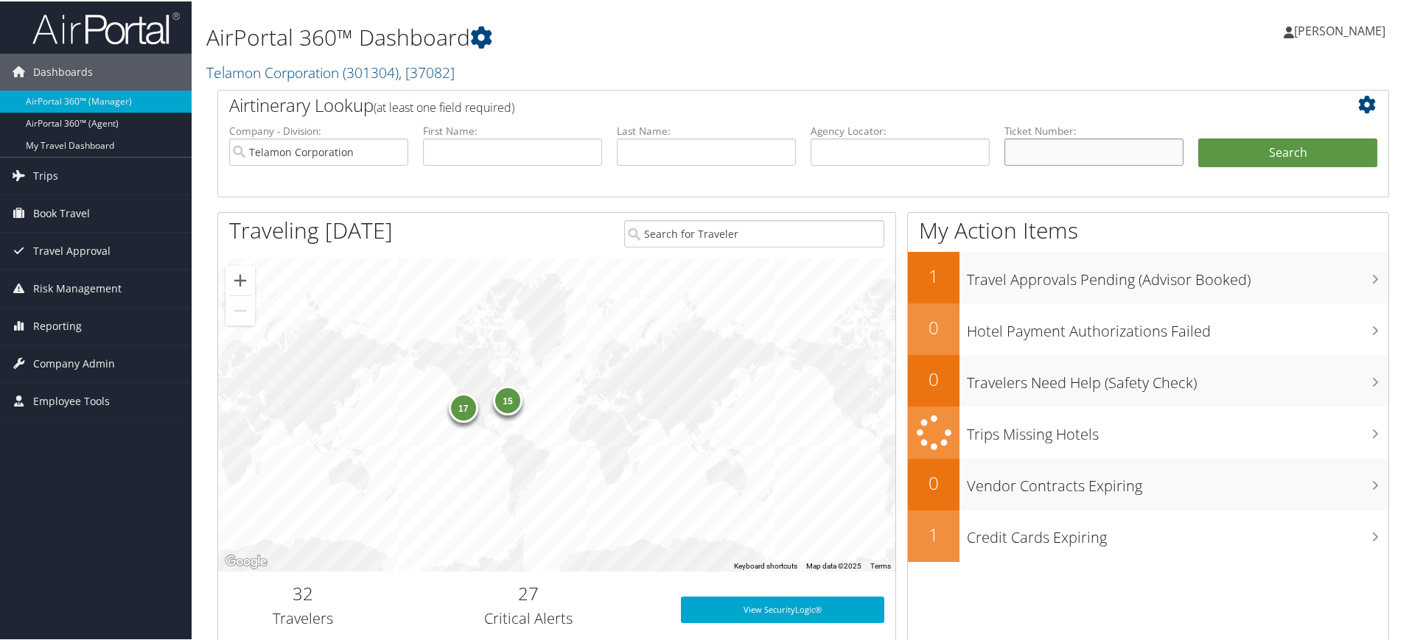 The image size is (1409, 640). I want to click on span: Dashboards, so click(63, 71).